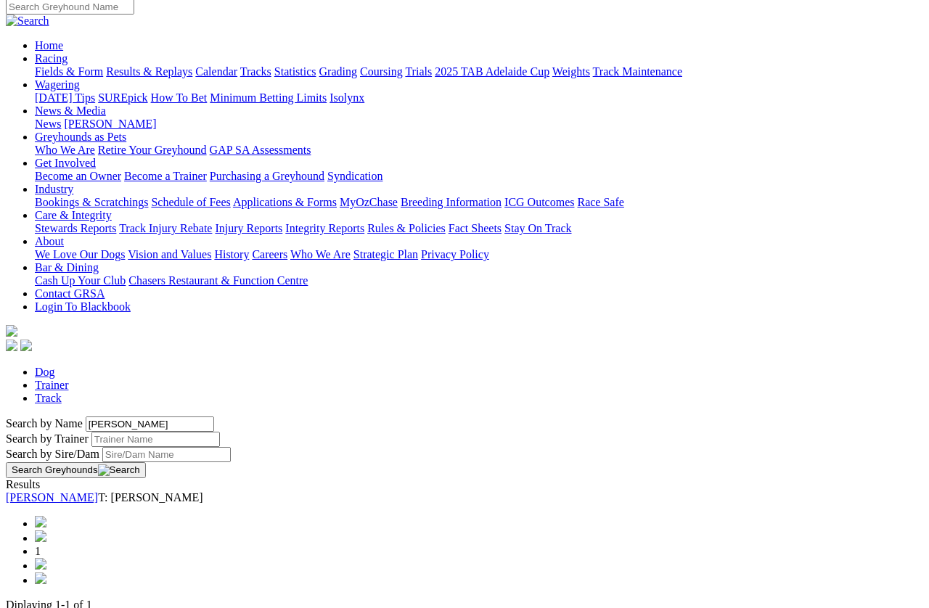  I want to click on a: Become an Owner, so click(78, 176).